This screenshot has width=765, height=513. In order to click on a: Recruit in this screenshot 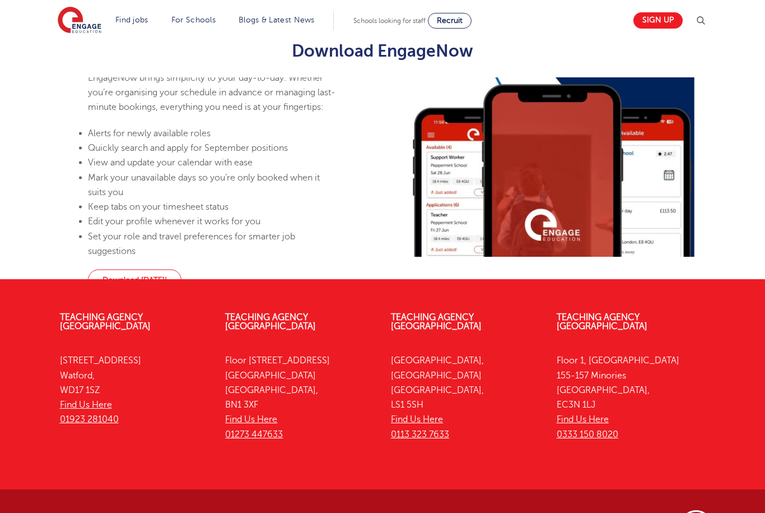, I will do `click(450, 21)`.